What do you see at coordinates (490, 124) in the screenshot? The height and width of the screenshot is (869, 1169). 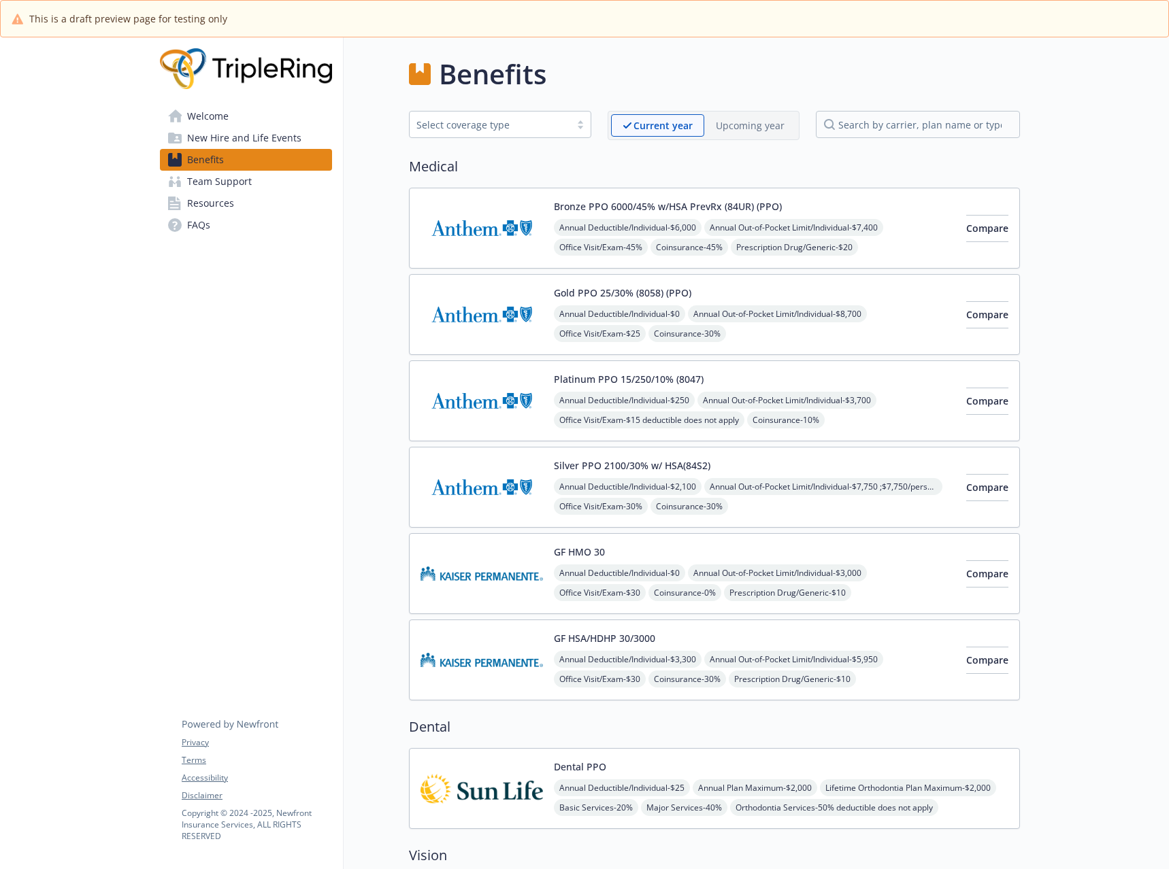 I see `div: Select coverage type` at bounding box center [490, 124].